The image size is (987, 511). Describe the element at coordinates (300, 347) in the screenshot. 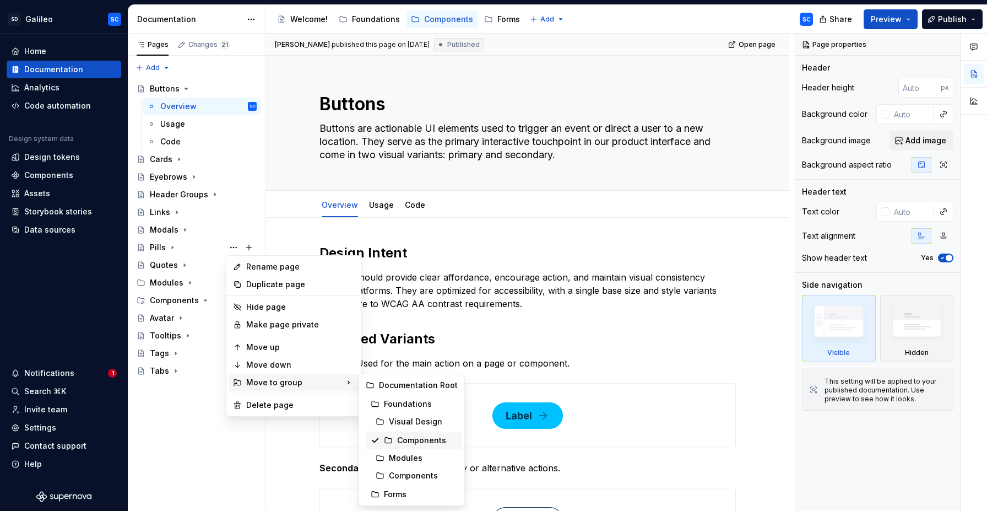

I see `div: Move up` at that location.